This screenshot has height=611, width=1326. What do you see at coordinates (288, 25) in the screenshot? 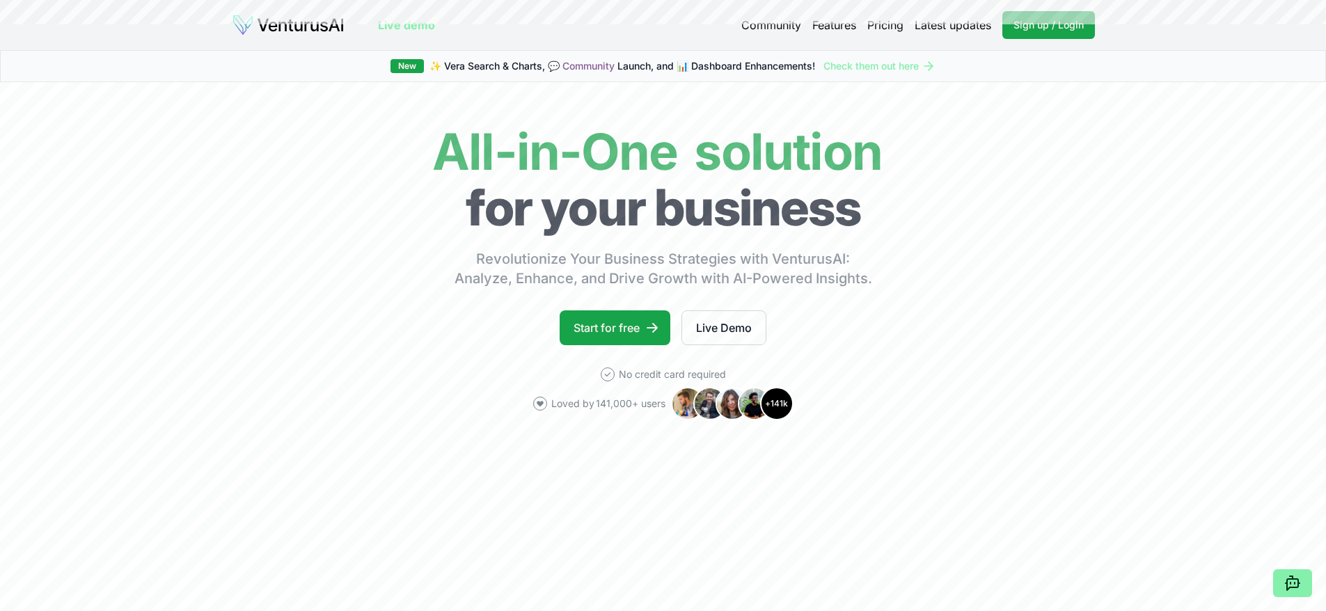
I see `img: logo` at bounding box center [288, 25].